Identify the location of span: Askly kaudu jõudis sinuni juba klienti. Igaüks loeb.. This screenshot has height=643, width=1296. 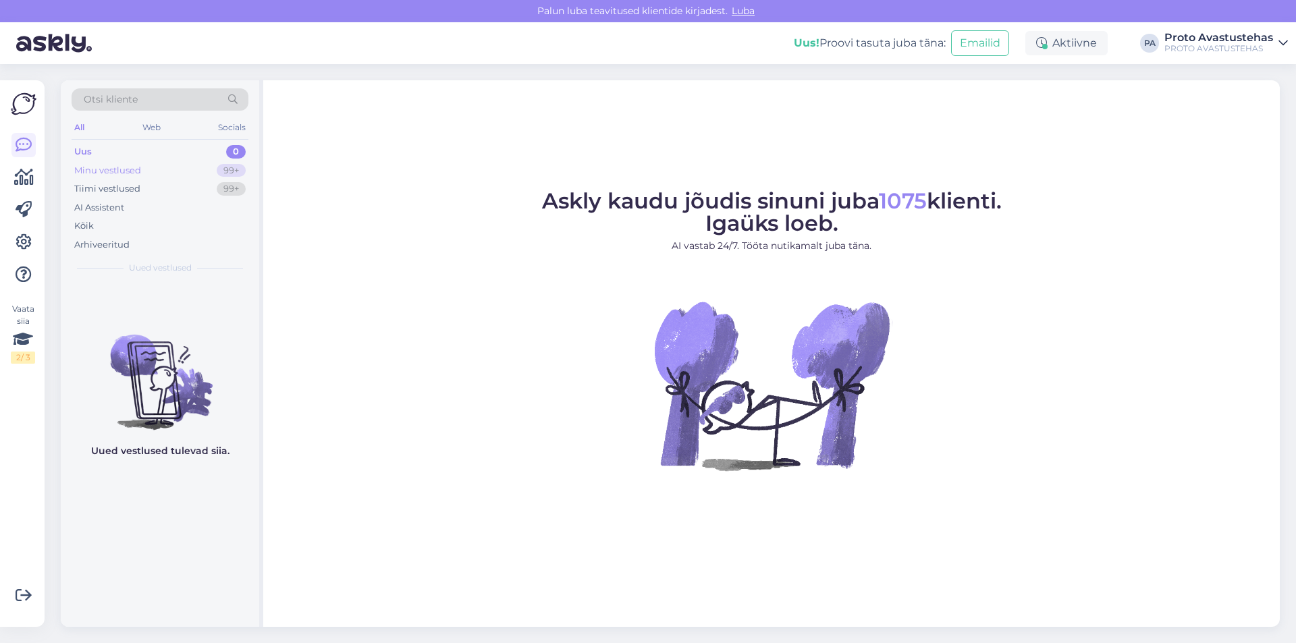
(772, 212).